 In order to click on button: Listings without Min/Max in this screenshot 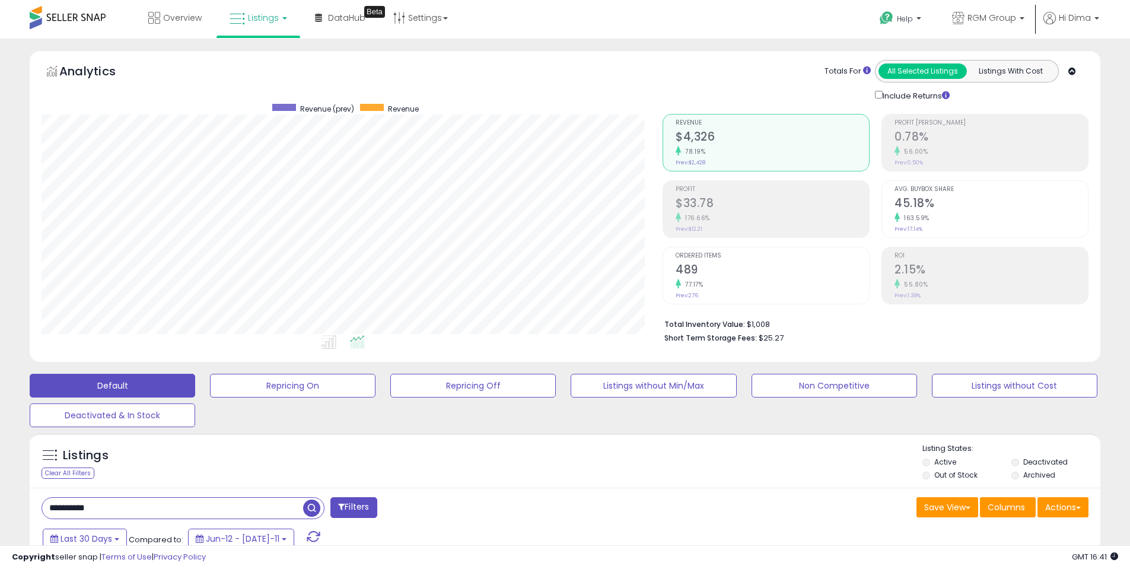, I will do `click(653, 385)`.